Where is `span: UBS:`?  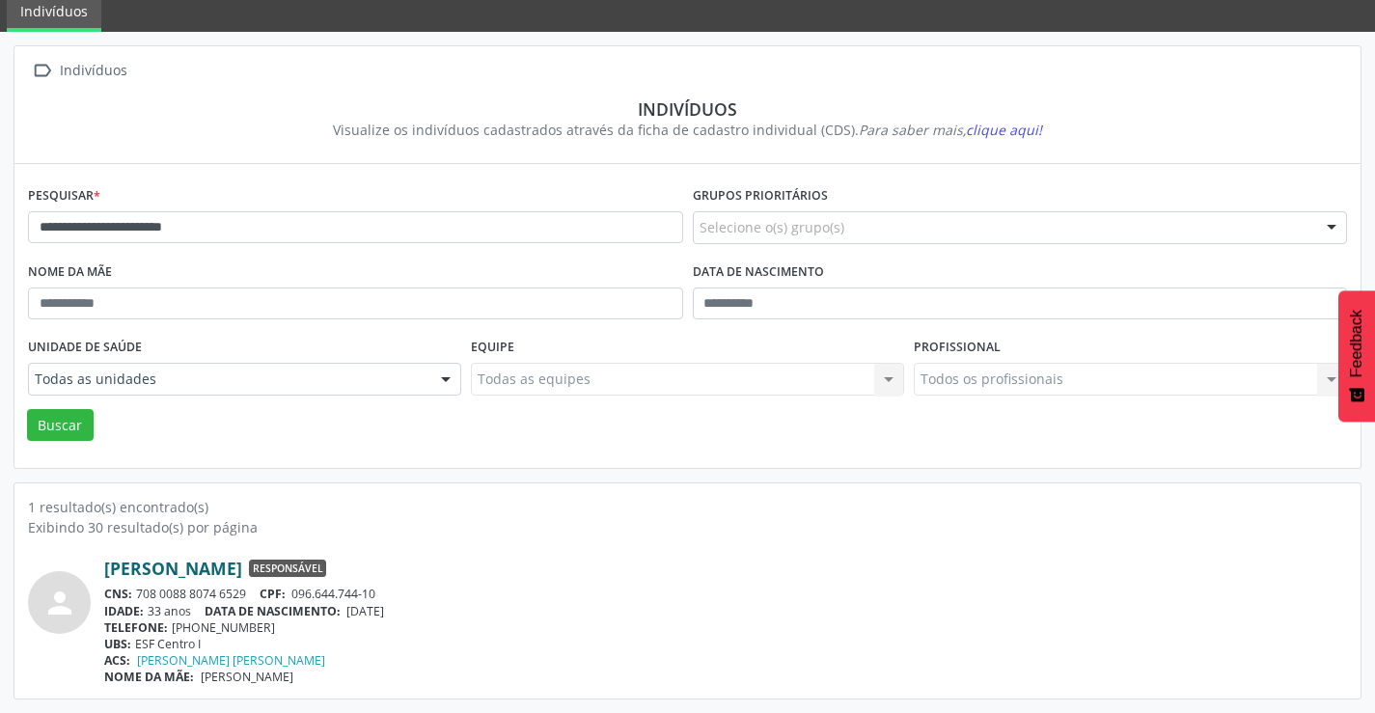
span: UBS: is located at coordinates (118, 643).